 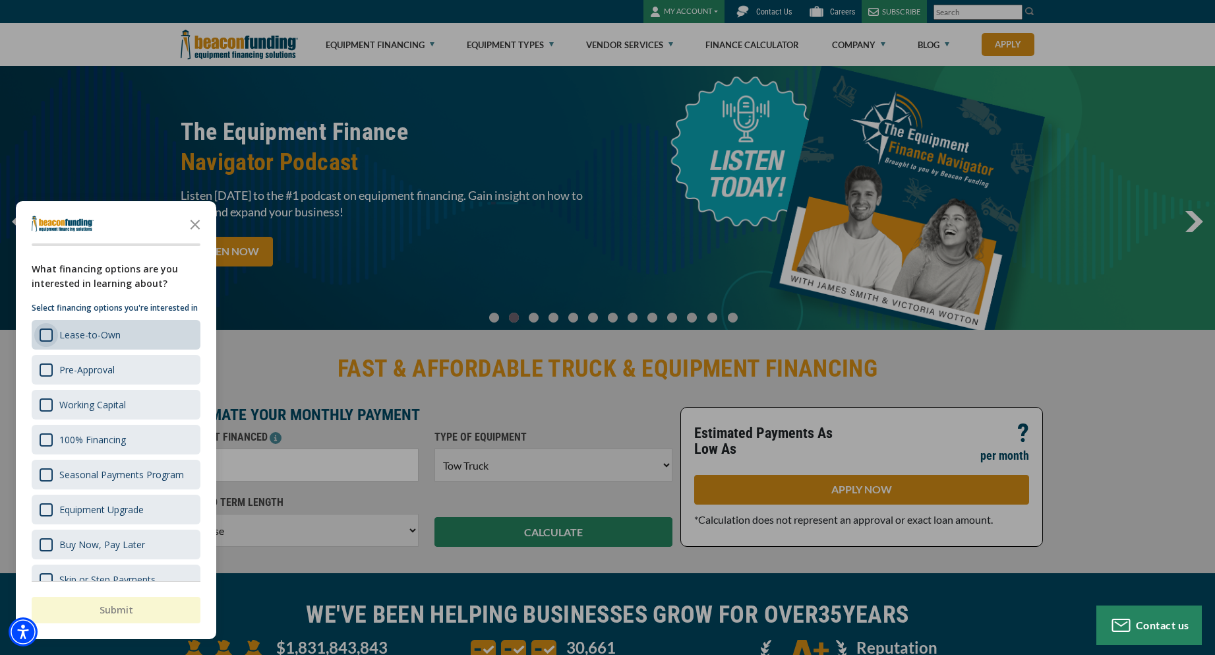 I want to click on button: Contact us, so click(x=1149, y=625).